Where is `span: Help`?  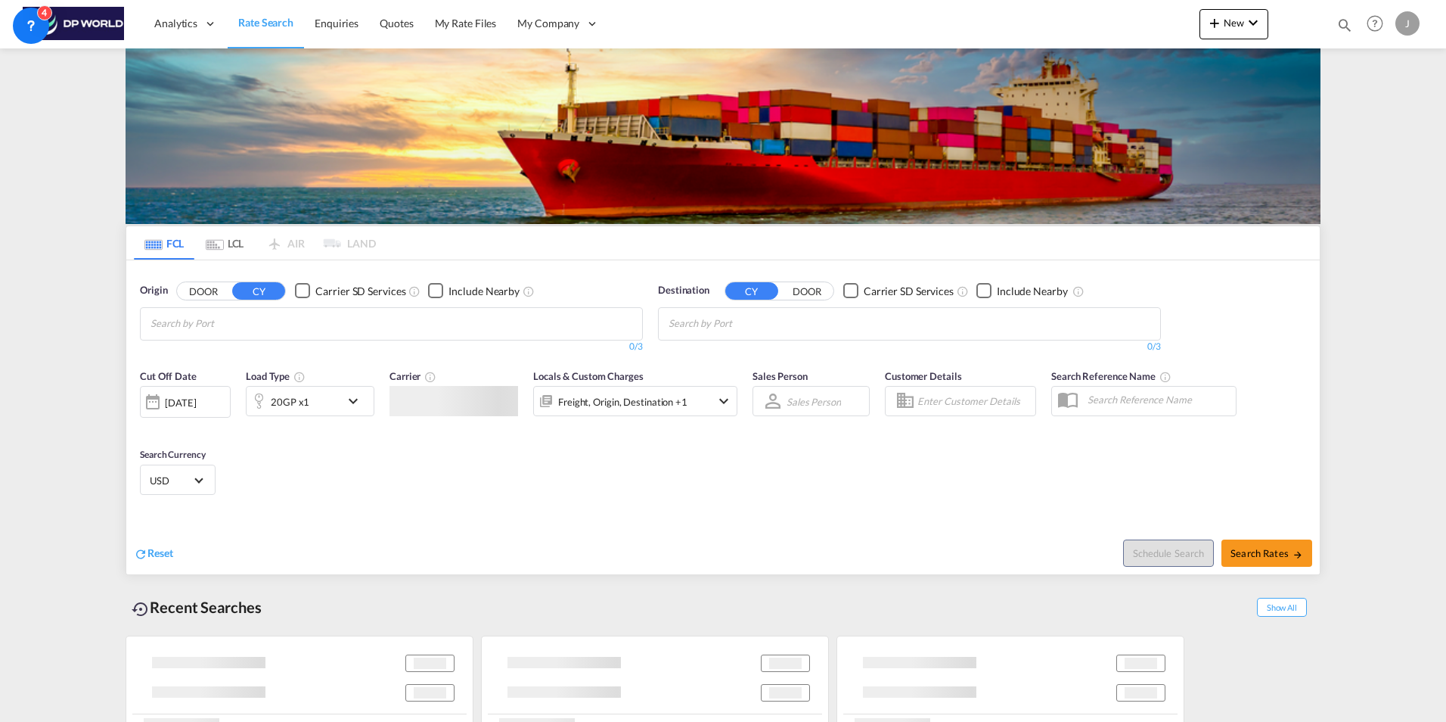
span: Help is located at coordinates (1375, 23).